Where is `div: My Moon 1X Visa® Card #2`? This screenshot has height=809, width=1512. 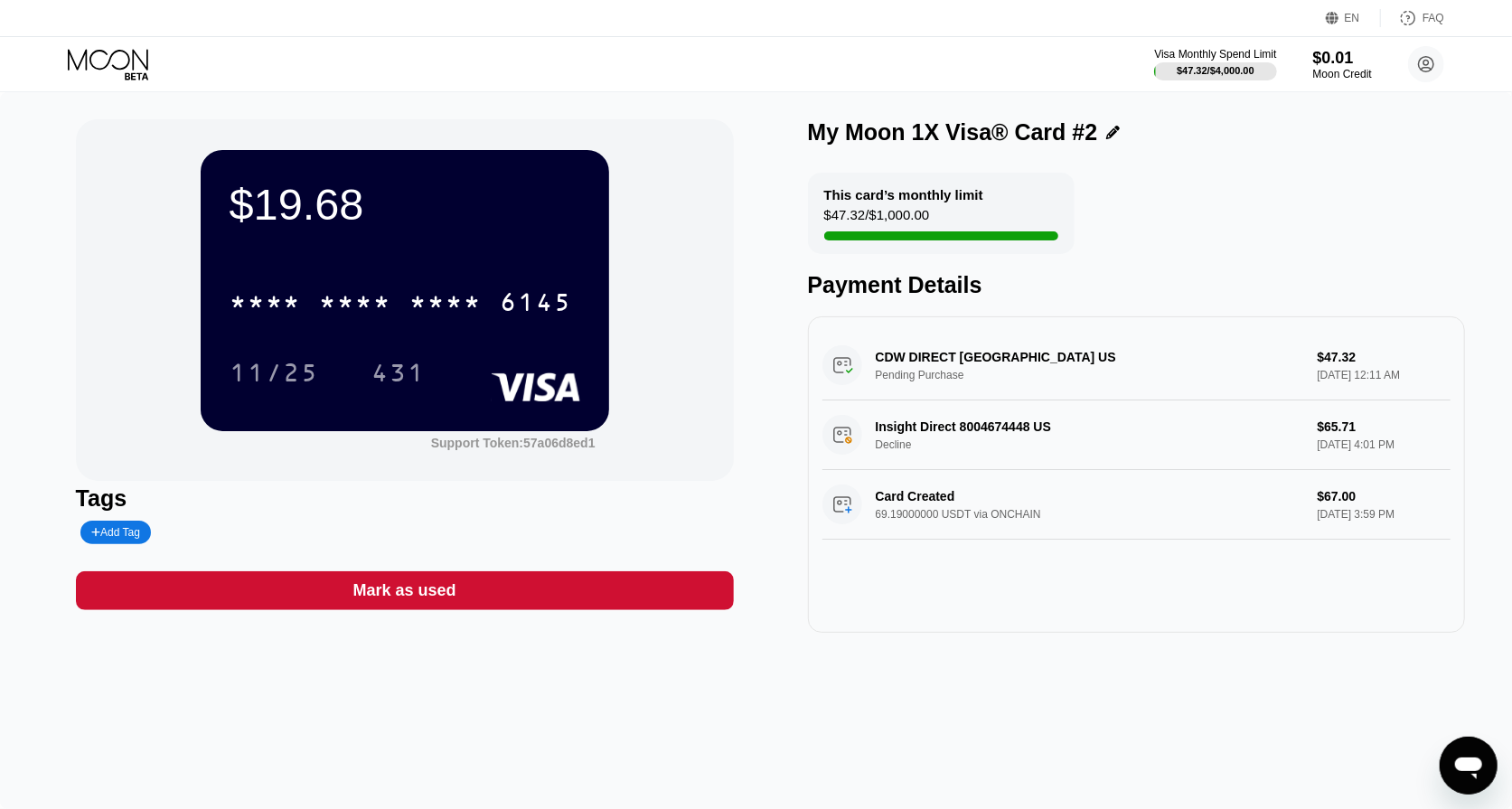
div: My Moon 1X Visa® Card #2 is located at coordinates (953, 132).